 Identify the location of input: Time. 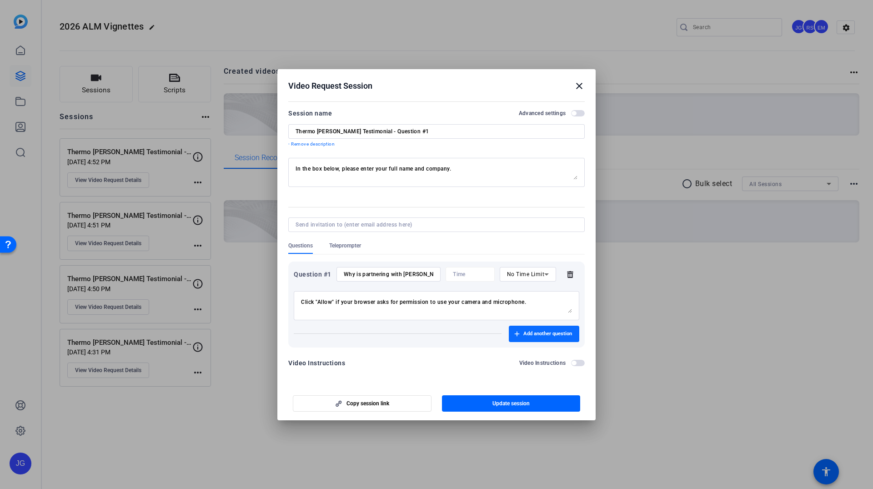
(470, 274).